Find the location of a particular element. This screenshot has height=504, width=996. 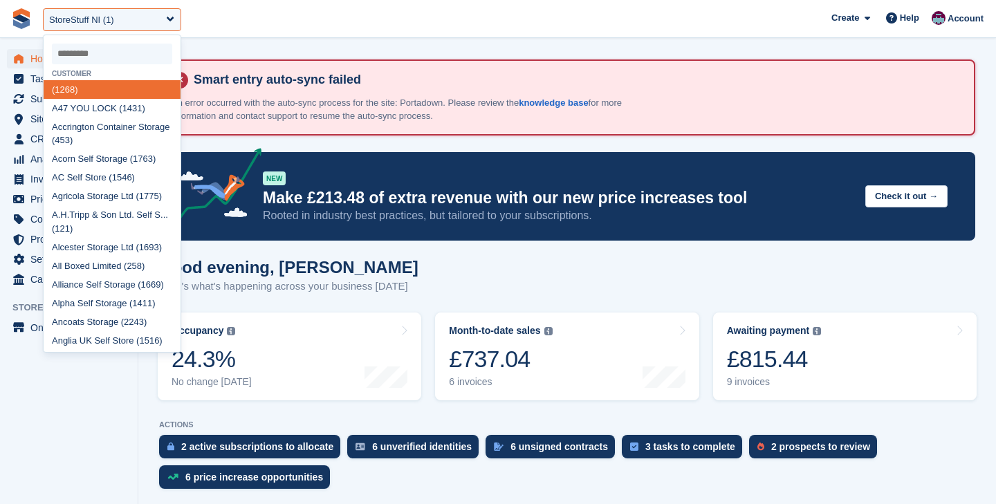

h4: Smart entry auto-sync failed is located at coordinates (576, 80).